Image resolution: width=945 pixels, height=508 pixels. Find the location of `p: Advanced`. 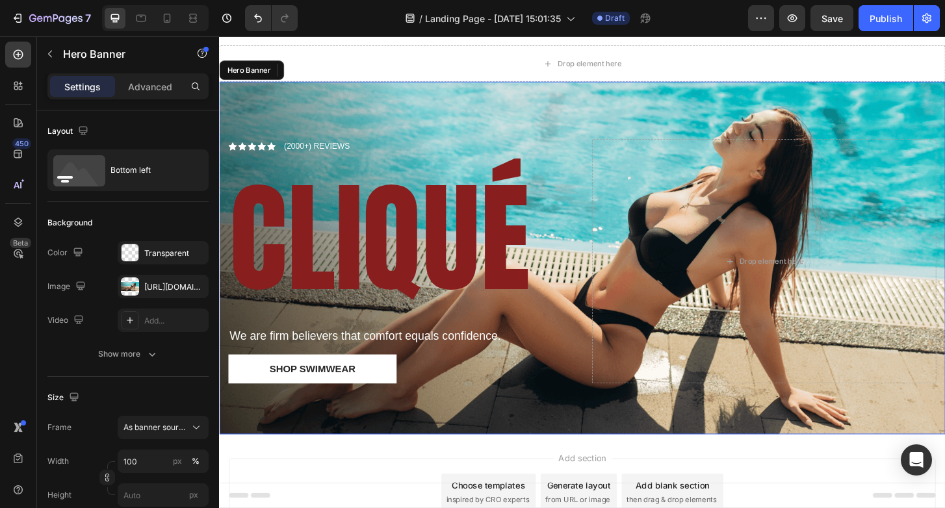

p: Advanced is located at coordinates (150, 86).